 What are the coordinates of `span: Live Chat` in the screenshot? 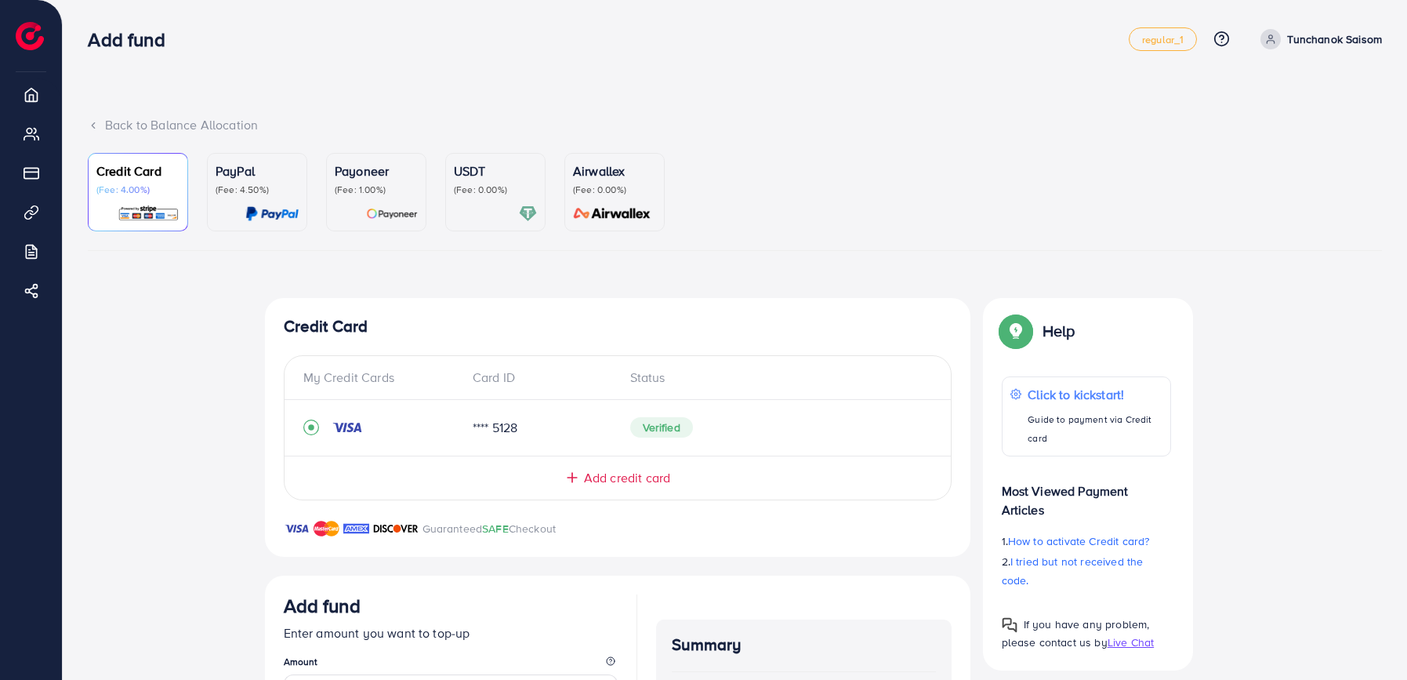 It's located at (1130, 642).